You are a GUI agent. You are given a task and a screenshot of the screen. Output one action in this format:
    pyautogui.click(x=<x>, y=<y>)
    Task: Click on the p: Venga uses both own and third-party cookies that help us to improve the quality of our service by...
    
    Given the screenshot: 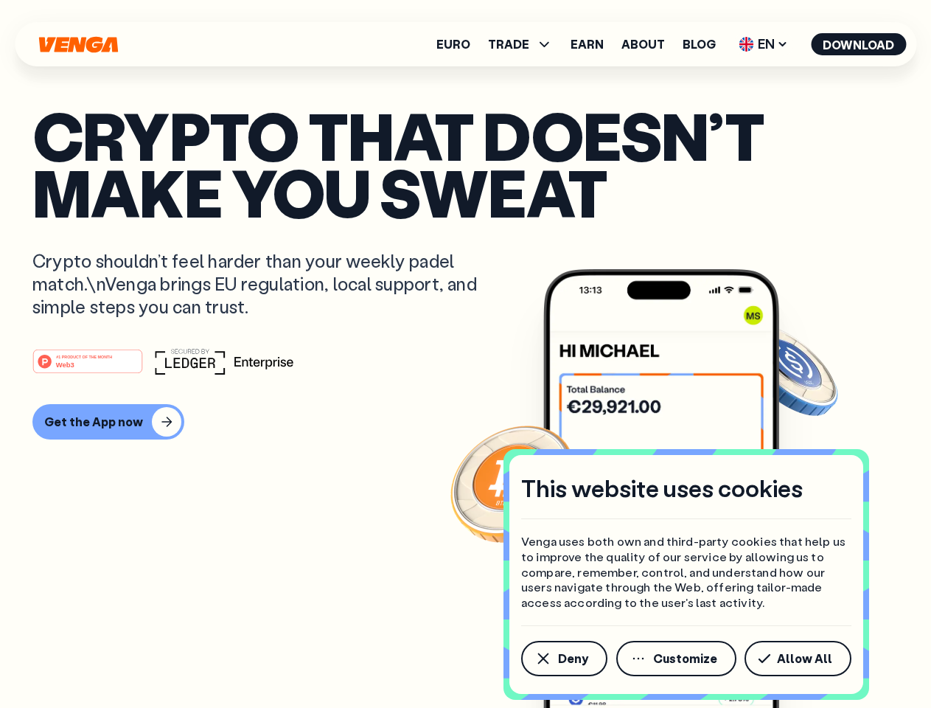 What is the action you would take?
    pyautogui.click(x=686, y=572)
    